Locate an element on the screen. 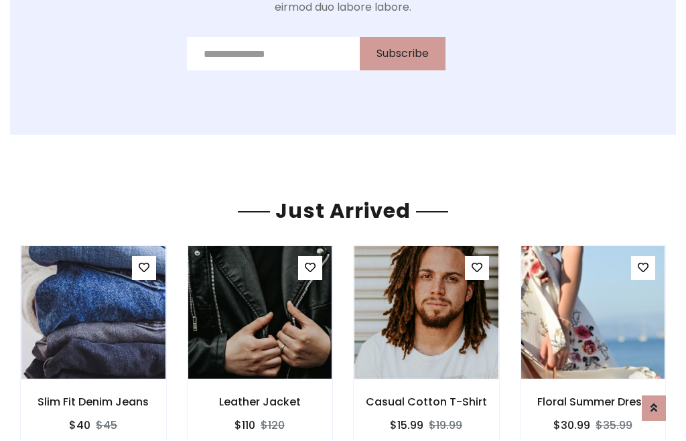 This screenshot has height=441, width=686. del: $35.99 is located at coordinates (613, 425).